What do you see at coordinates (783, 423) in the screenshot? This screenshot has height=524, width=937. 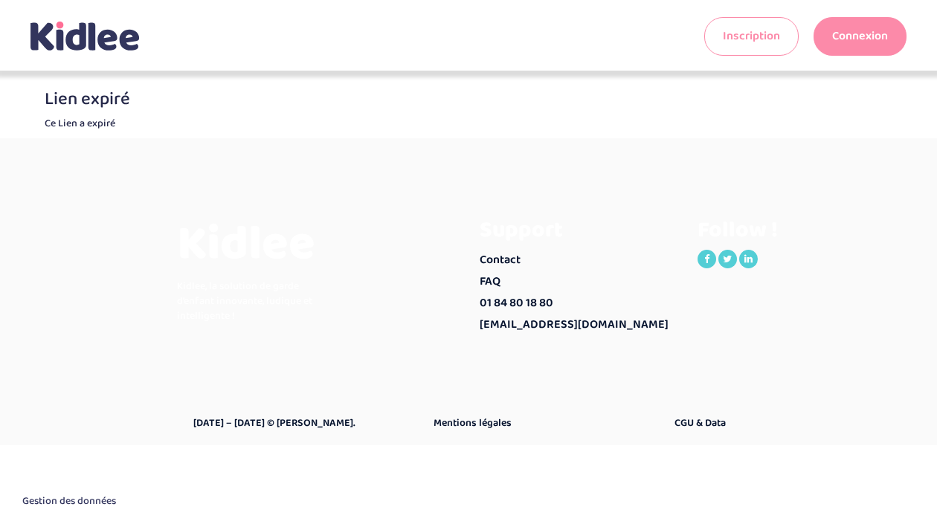 I see `p: CGU & Data` at bounding box center [783, 423].